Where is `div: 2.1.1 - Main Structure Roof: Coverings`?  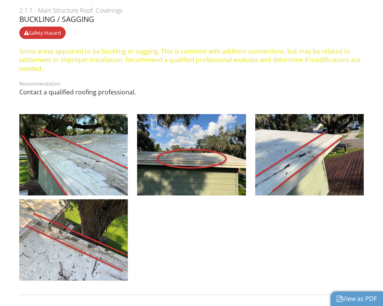 div: 2.1.1 - Main Structure Roof: Coverings is located at coordinates (191, 10).